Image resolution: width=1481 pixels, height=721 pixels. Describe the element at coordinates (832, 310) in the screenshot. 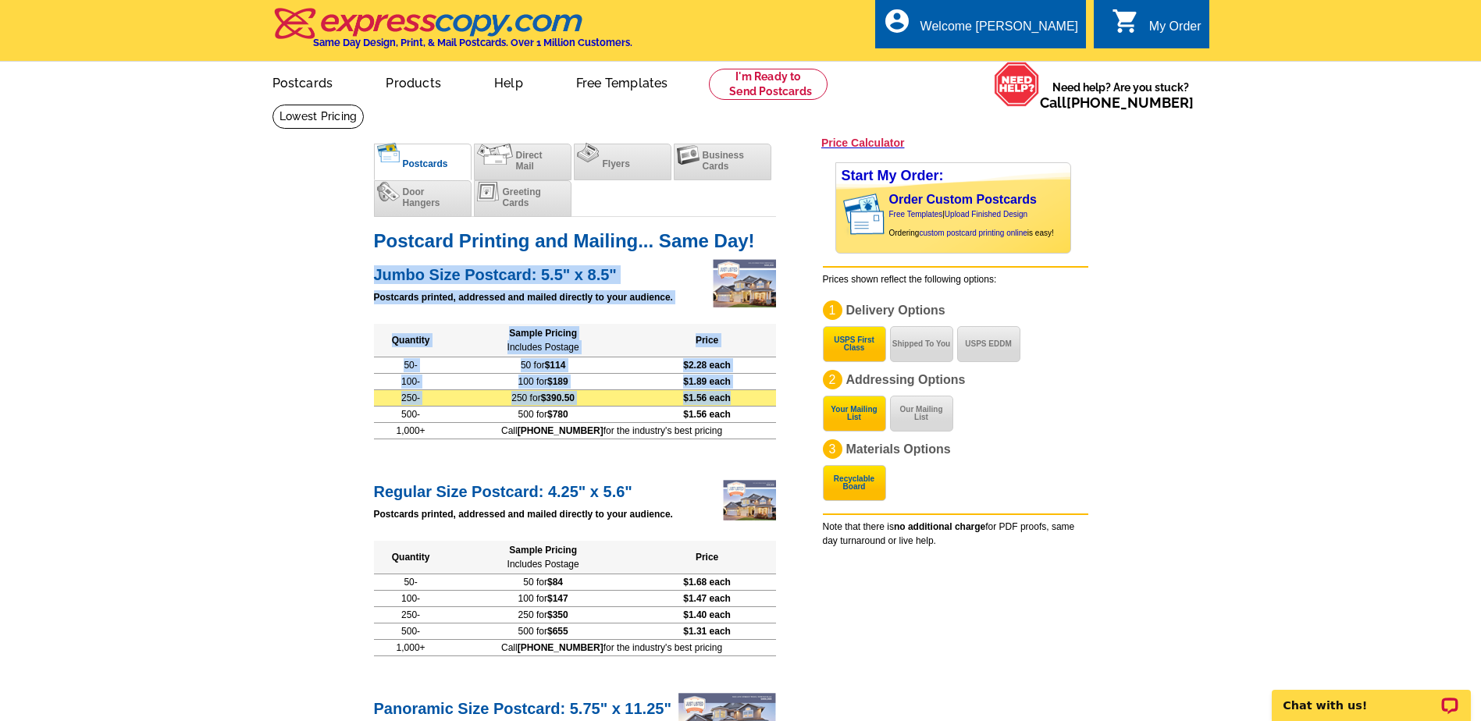

I see `div: 1` at that location.